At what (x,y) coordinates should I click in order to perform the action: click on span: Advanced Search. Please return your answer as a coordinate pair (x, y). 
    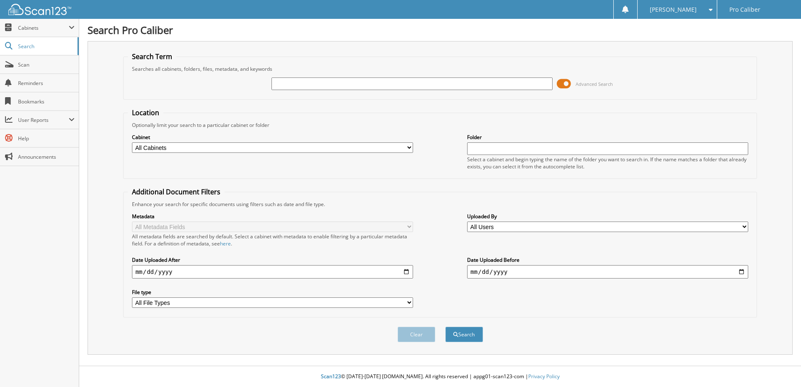
    Looking at the image, I should click on (594, 84).